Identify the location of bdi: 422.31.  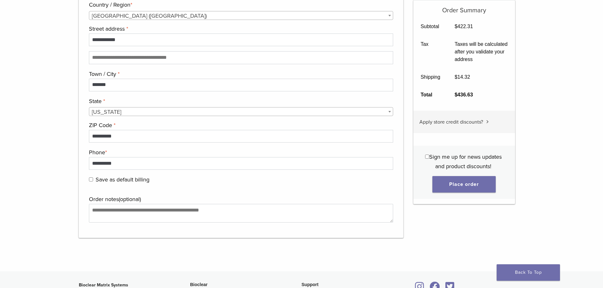
(464, 26).